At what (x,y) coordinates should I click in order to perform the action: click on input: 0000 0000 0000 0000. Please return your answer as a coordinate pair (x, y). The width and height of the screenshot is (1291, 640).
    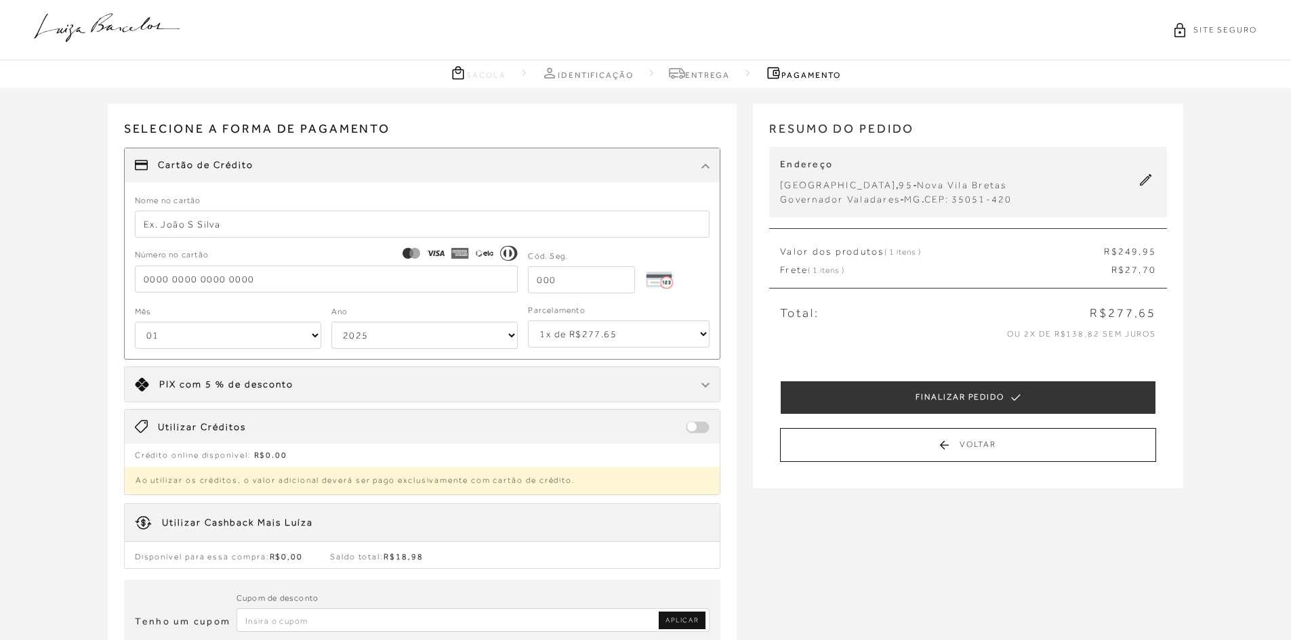
    Looking at the image, I should click on (327, 279).